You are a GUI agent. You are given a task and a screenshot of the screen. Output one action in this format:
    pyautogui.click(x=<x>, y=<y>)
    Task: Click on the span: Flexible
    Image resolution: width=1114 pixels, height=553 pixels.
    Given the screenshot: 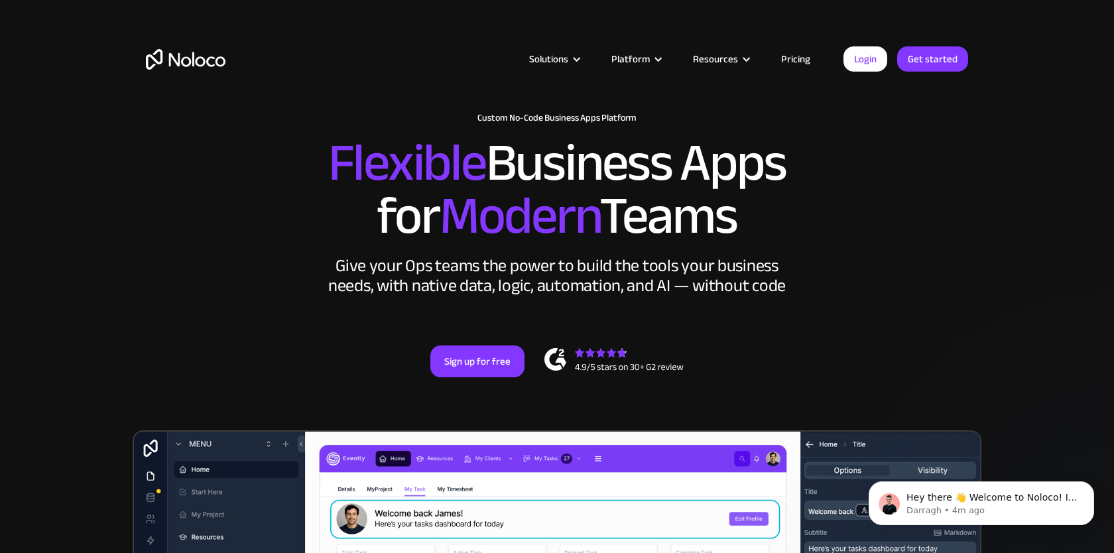 What is the action you would take?
    pyautogui.click(x=407, y=162)
    